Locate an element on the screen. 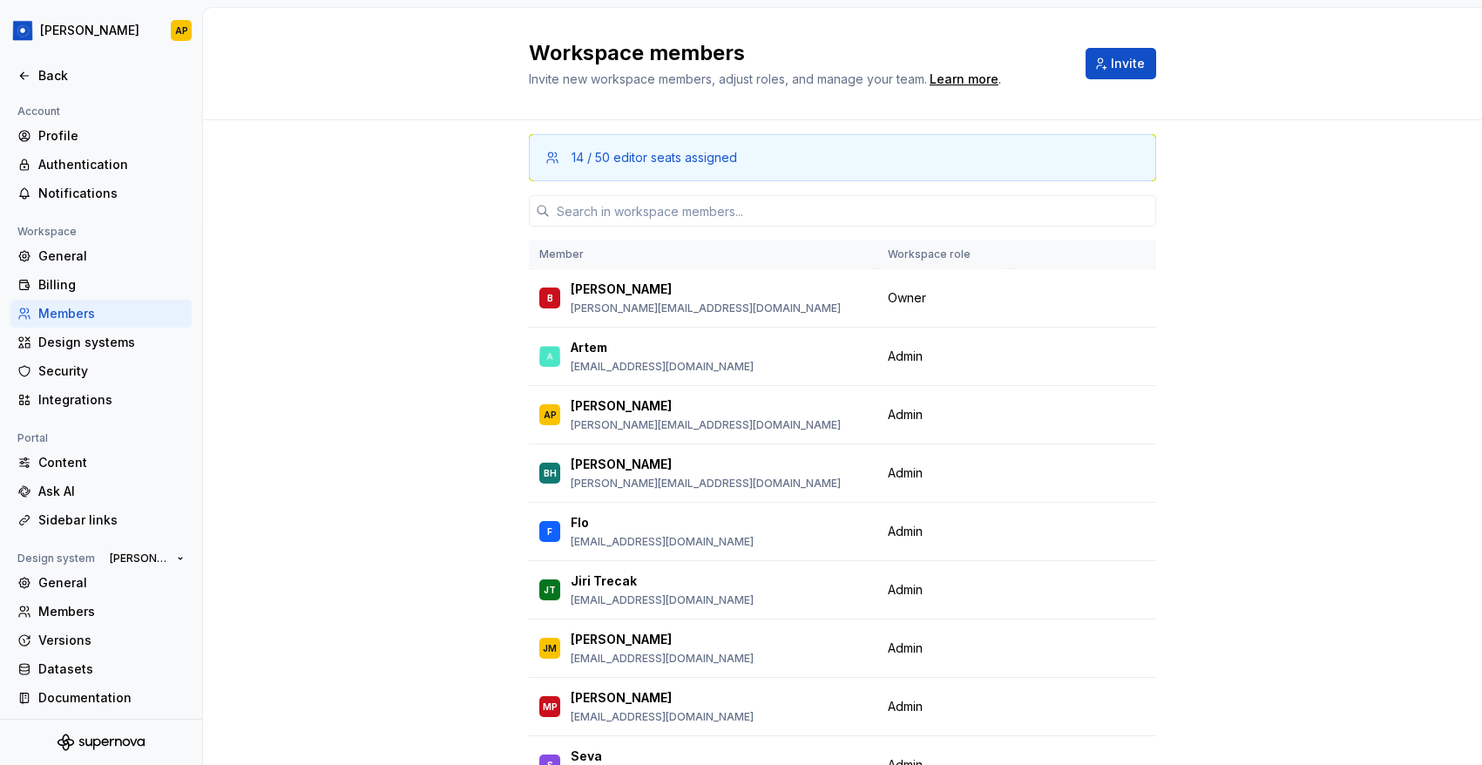 Image resolution: width=1482 pixels, height=765 pixels. a: Versions is located at coordinates (101, 640).